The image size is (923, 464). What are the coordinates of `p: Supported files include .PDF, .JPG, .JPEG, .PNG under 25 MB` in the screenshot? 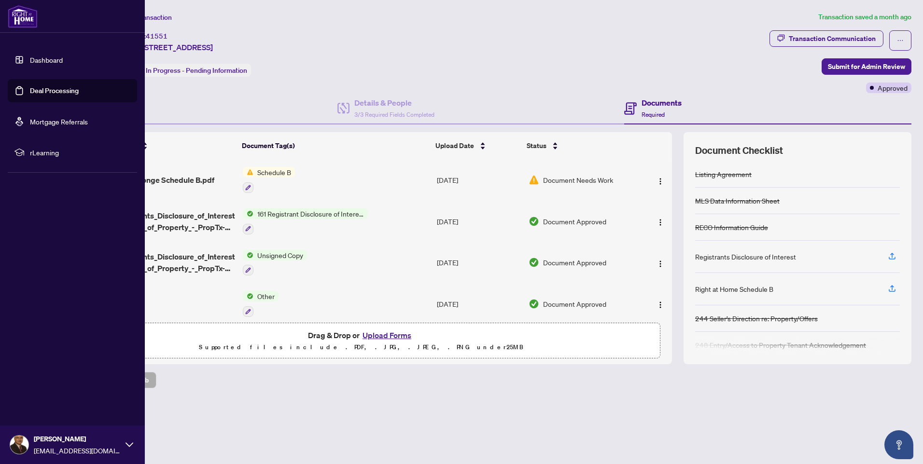 It's located at (361, 347).